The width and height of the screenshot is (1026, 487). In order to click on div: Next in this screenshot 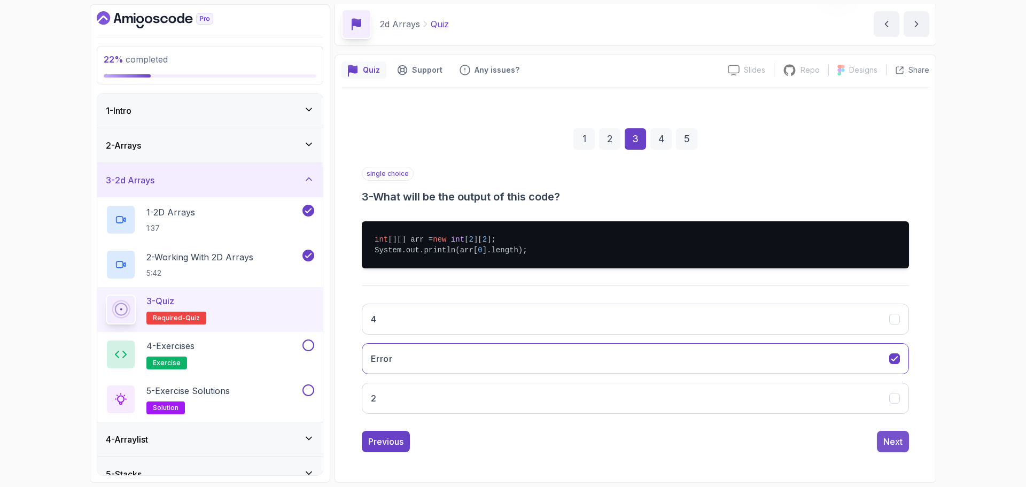, I will do `click(893, 441)`.